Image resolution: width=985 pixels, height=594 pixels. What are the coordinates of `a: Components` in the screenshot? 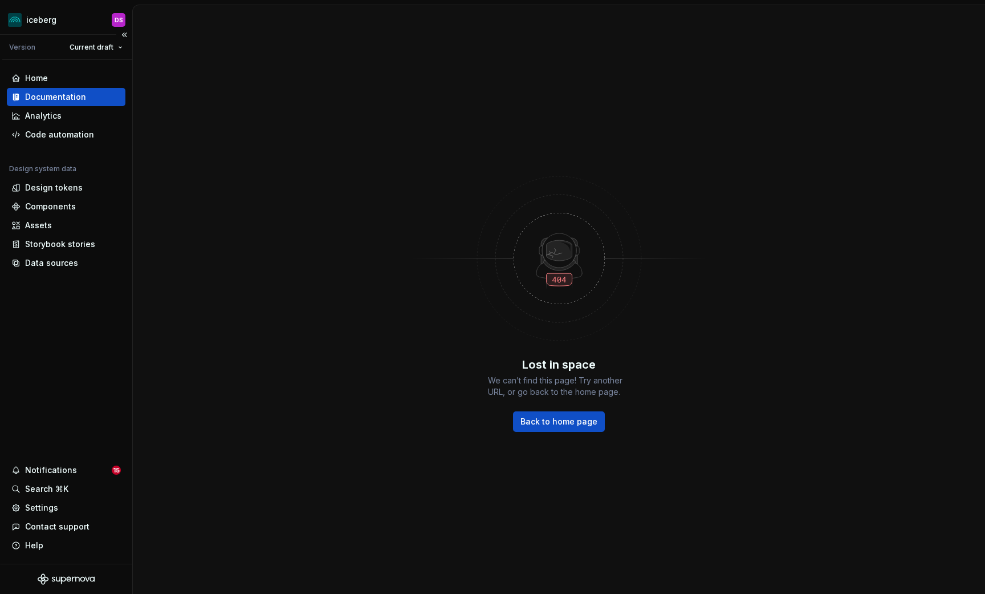 It's located at (66, 206).